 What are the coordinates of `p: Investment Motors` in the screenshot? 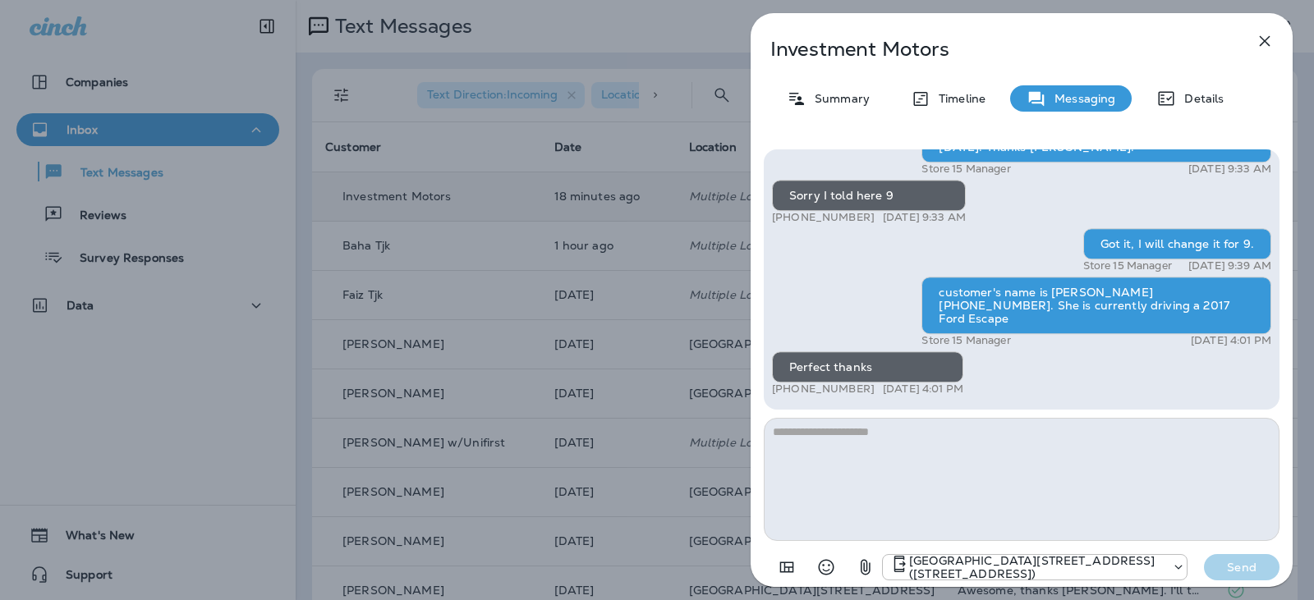 It's located at (995, 49).